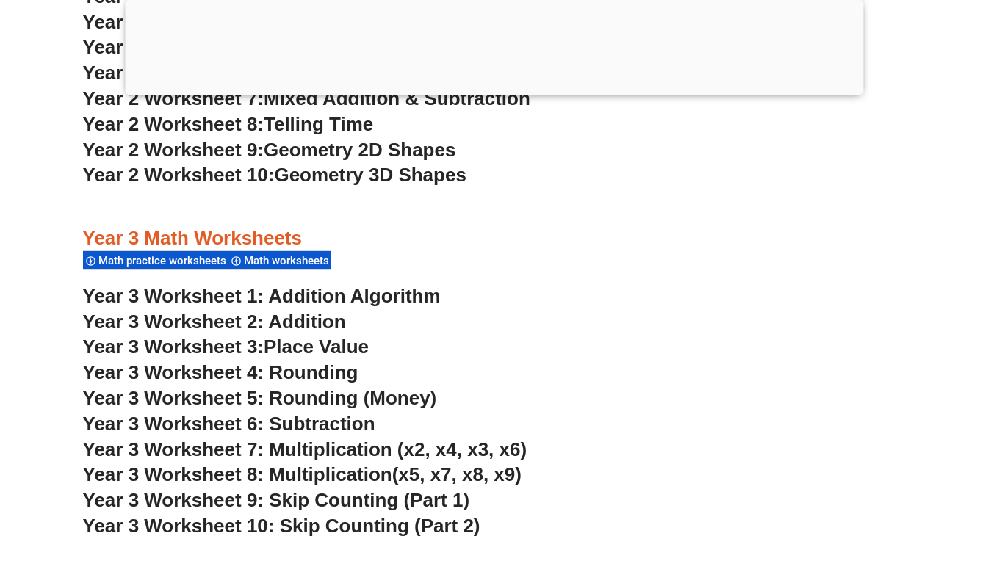 This screenshot has width=988, height=583. I want to click on div: Chat Widget, so click(865, 500).